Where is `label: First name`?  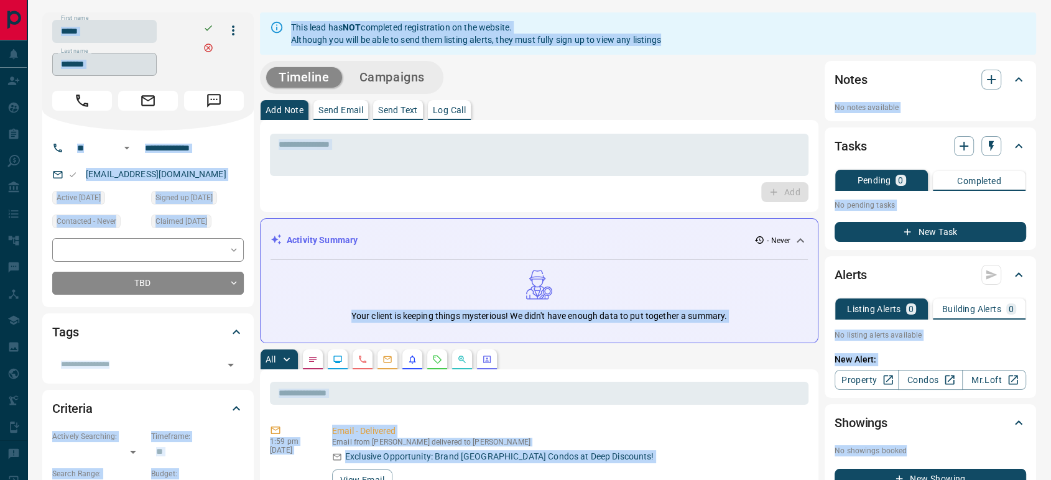
label: First name is located at coordinates (75, 18).